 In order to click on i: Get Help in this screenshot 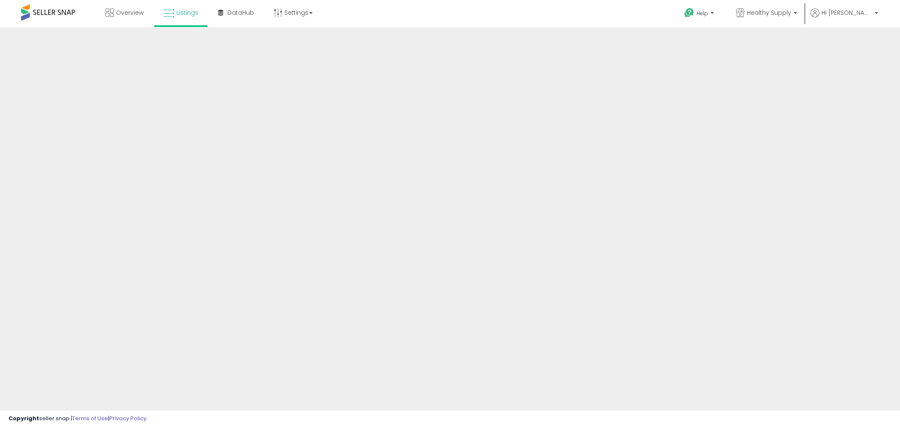, I will do `click(689, 13)`.